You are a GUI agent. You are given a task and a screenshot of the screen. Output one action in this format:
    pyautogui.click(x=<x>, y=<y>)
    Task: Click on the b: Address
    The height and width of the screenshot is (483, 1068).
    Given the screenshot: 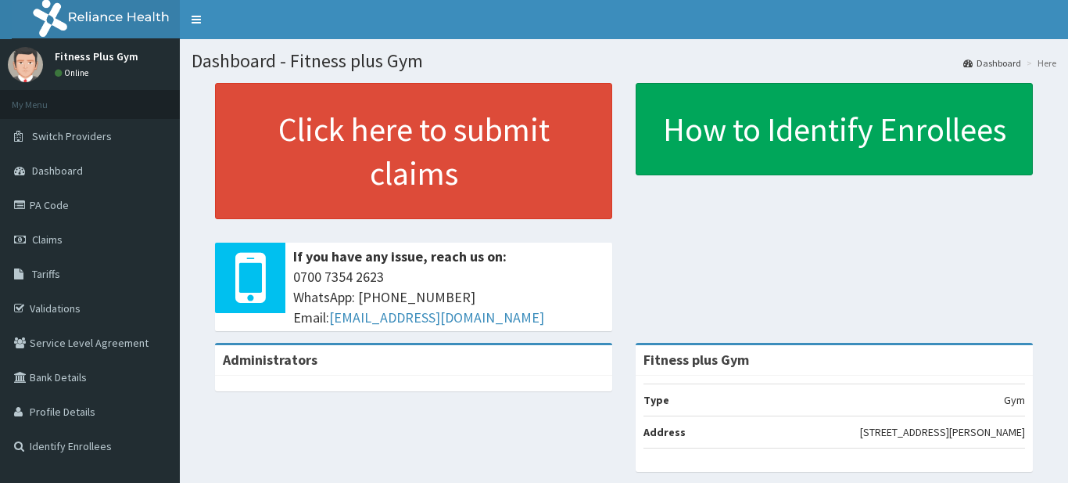 What is the action you would take?
    pyautogui.click(x=665, y=432)
    